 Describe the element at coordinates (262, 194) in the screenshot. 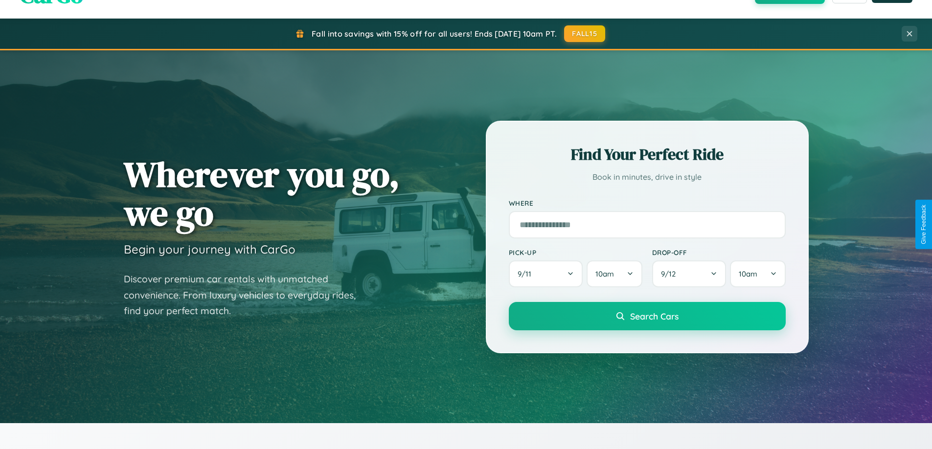

I see `h1: Wherever you go, we go` at that location.